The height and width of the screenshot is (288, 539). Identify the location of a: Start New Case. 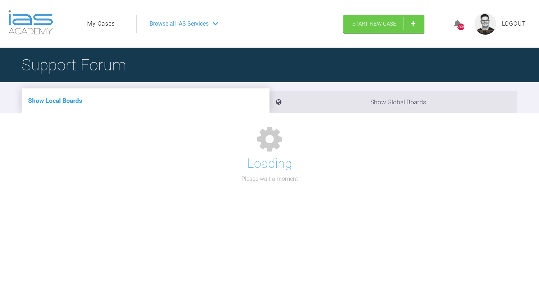
(384, 24).